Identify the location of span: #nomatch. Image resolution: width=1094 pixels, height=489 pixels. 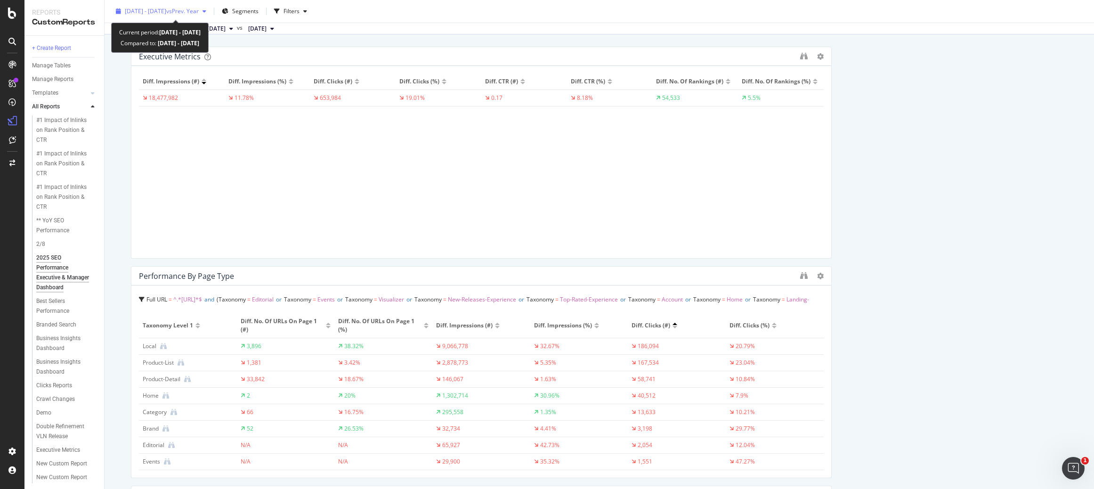
(674, 312).